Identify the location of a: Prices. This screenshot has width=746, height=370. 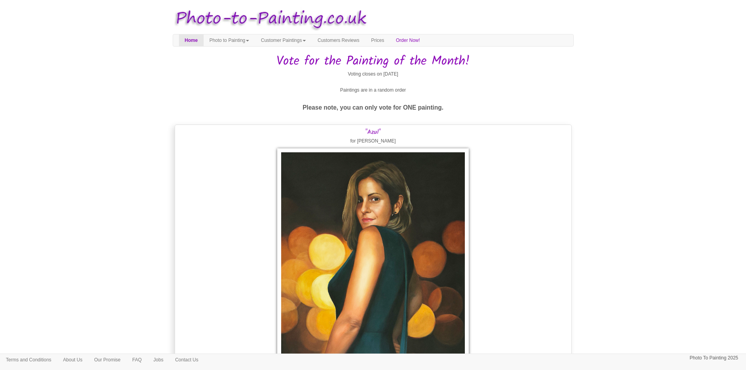
(378, 40).